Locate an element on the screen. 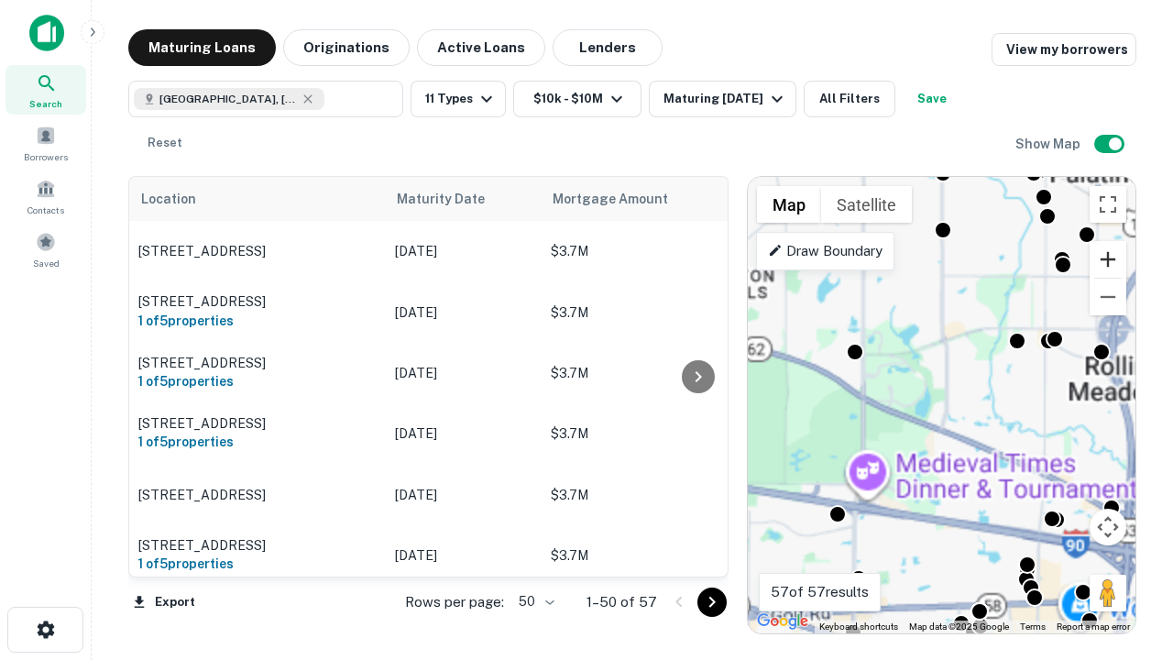 This screenshot has width=1173, height=660. button: $10k - $10M is located at coordinates (577, 99).